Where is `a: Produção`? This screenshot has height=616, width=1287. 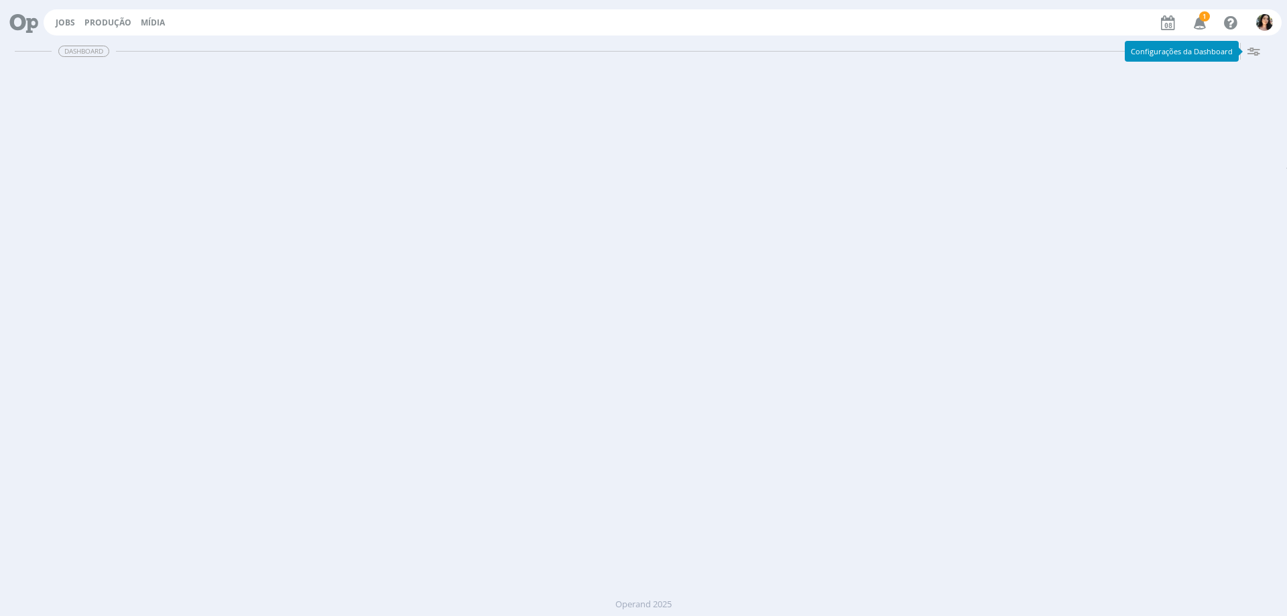 a: Produção is located at coordinates (108, 22).